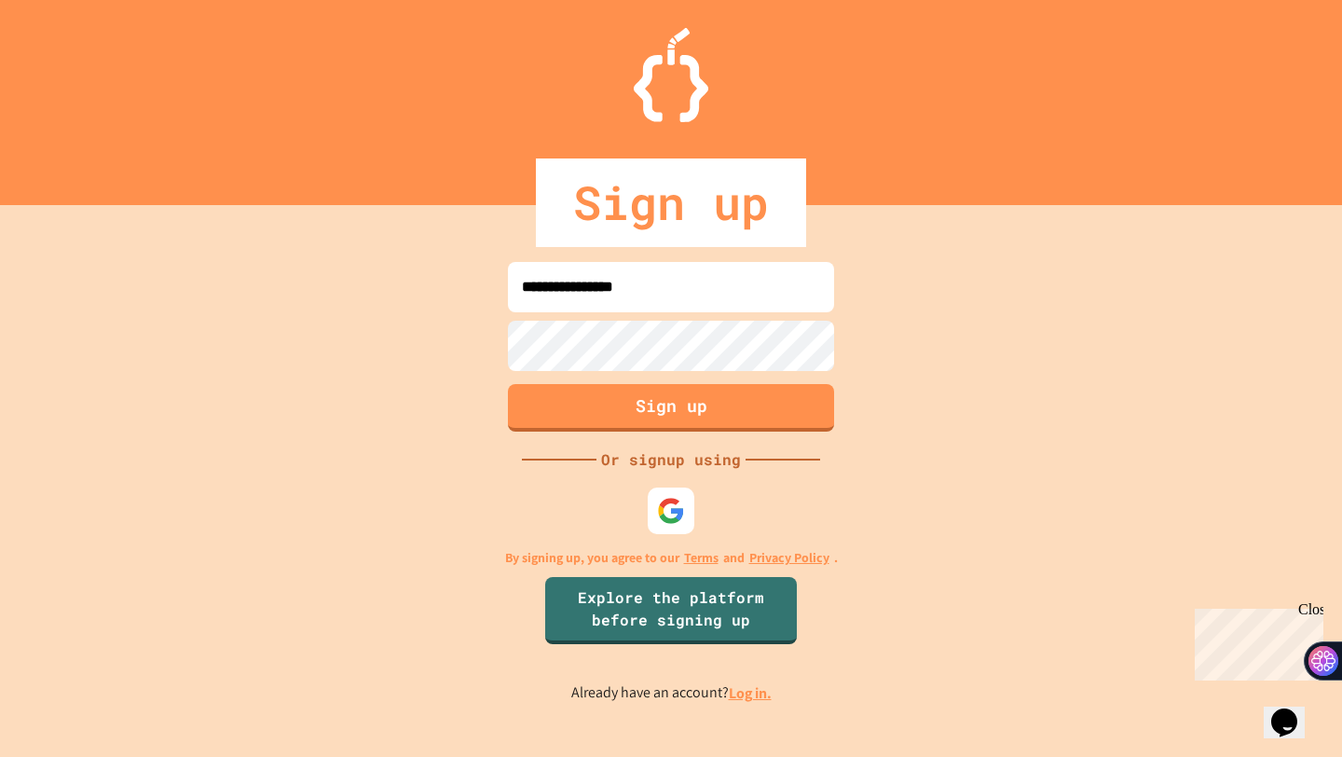 This screenshot has width=1342, height=757. I want to click on div: Sign up, so click(671, 202).